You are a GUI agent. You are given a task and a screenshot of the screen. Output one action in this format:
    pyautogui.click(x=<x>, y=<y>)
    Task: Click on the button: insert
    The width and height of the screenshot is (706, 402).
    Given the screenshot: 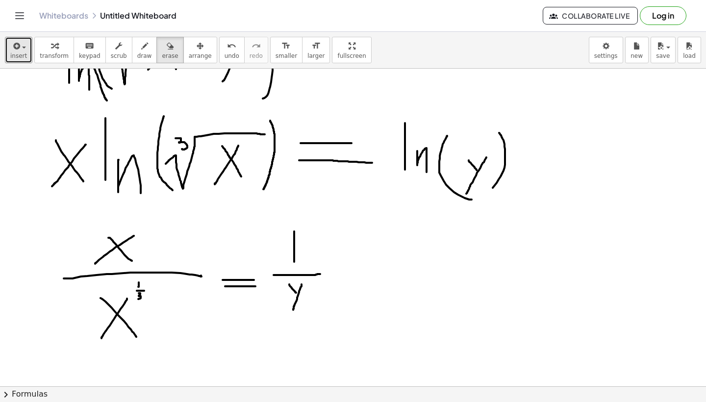 What is the action you would take?
    pyautogui.click(x=19, y=50)
    